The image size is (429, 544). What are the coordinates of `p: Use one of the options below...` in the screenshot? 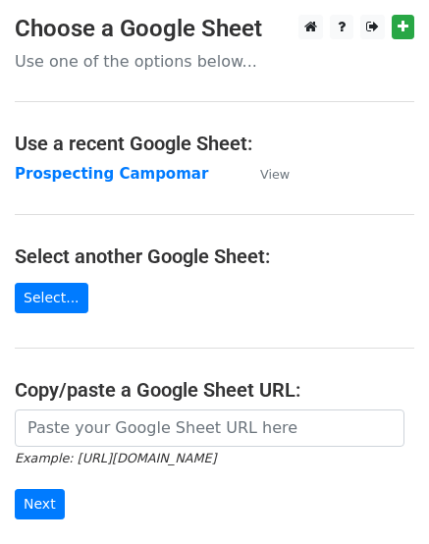 It's located at (214, 61).